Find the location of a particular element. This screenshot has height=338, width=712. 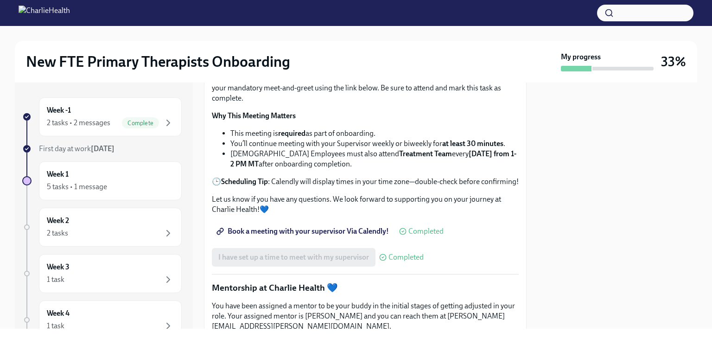

a: Book a meeting with your supervisor Via Calendly! is located at coordinates (304, 231).